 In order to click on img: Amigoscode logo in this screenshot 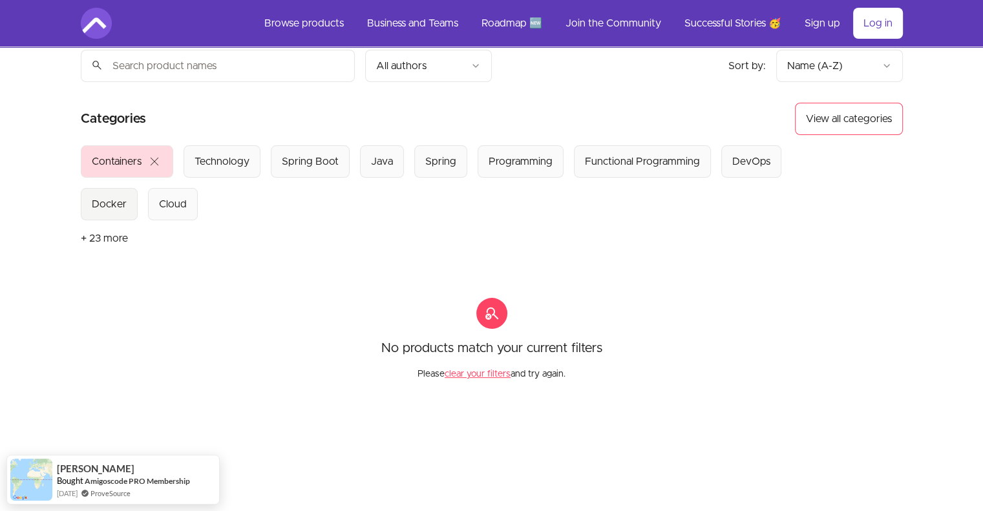, I will do `click(96, 23)`.